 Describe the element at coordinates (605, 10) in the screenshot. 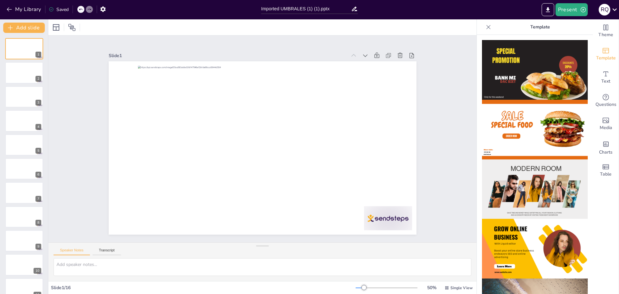

I see `div: R Q` at that location.